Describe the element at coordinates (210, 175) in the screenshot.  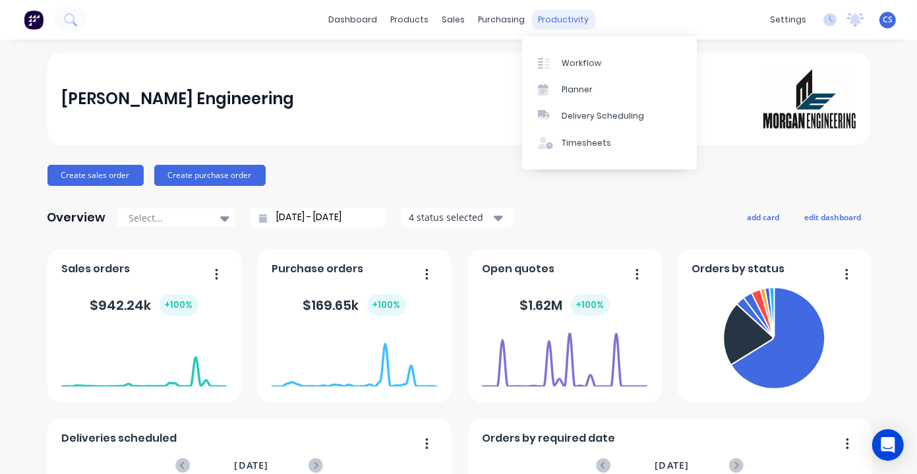
I see `button: Create purchase order` at that location.